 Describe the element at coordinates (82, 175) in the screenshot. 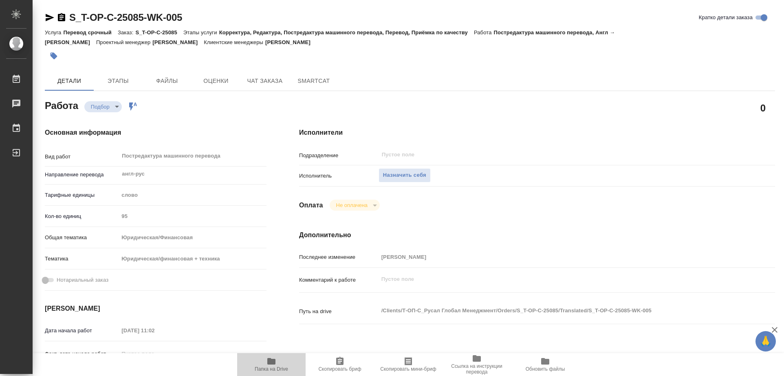

I see `p: Направление перевода` at that location.